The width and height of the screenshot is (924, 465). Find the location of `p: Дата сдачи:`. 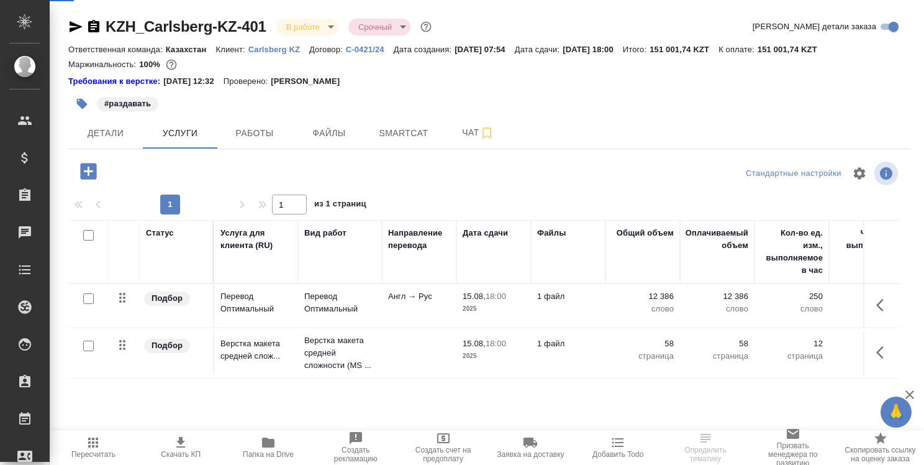

p: Дата сдачи: is located at coordinates (538, 49).